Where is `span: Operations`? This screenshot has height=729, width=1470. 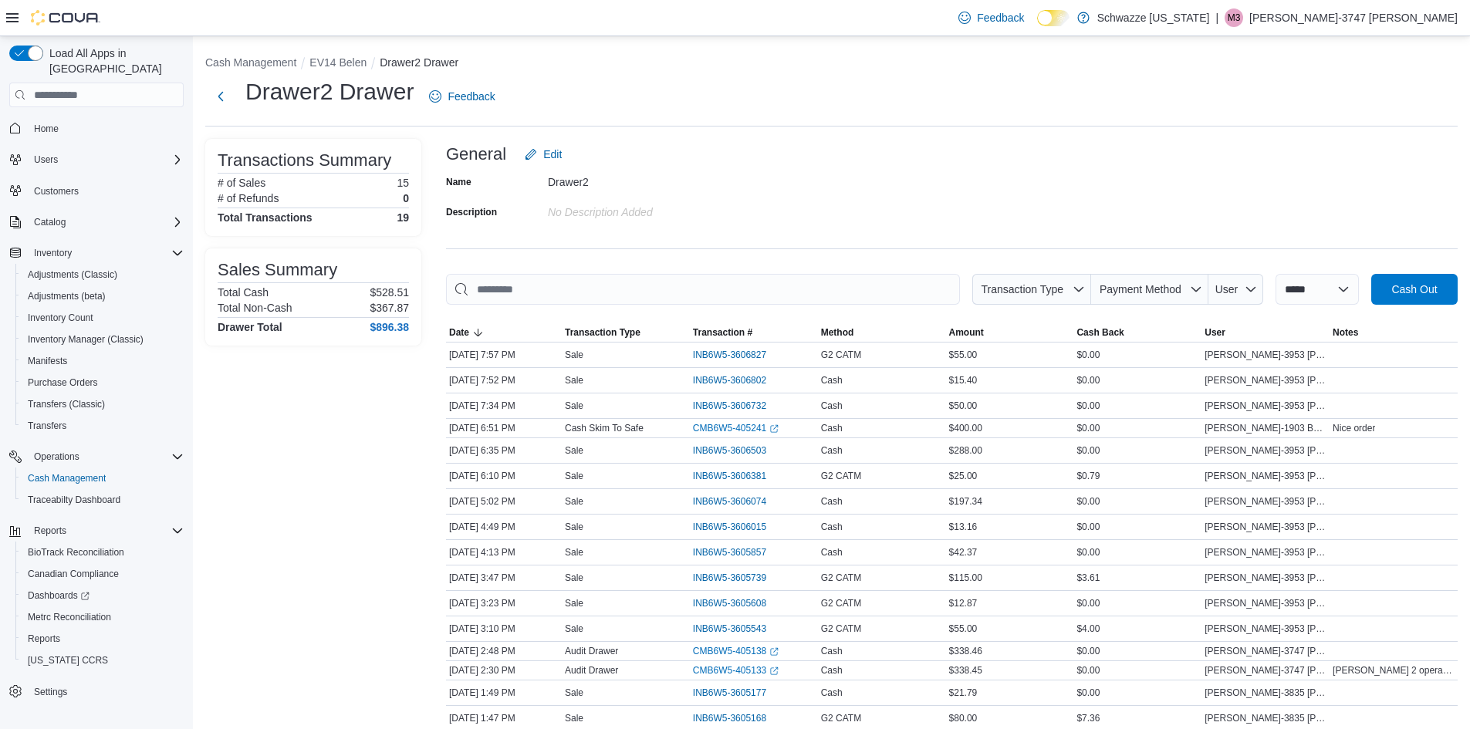
span: Operations is located at coordinates (56, 457).